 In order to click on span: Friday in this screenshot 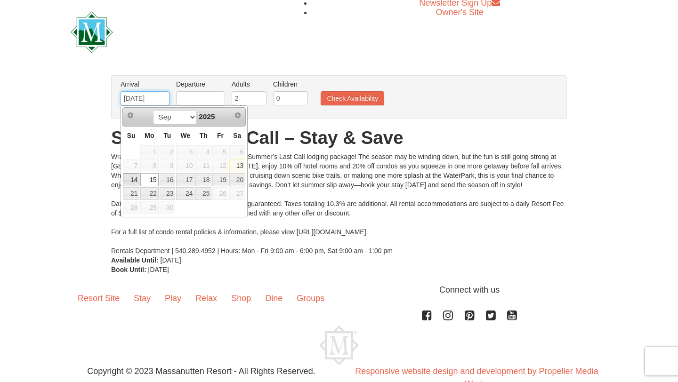, I will do `click(220, 136)`.